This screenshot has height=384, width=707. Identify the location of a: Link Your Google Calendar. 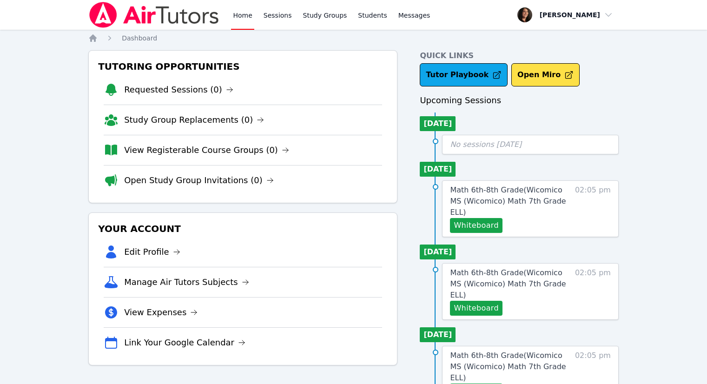
(185, 343).